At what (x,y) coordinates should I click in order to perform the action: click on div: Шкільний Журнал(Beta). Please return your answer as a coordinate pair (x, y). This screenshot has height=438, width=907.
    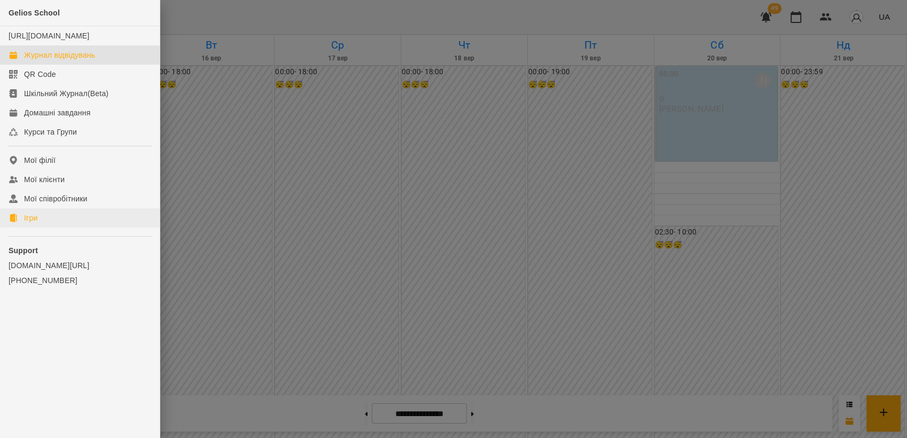
    Looking at the image, I should click on (66, 93).